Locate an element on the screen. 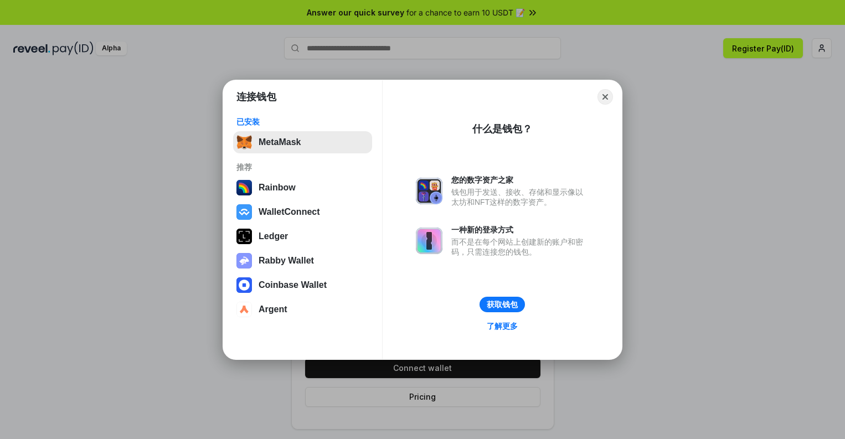 The width and height of the screenshot is (845, 439). div: 获取钱包 is located at coordinates (502, 304).